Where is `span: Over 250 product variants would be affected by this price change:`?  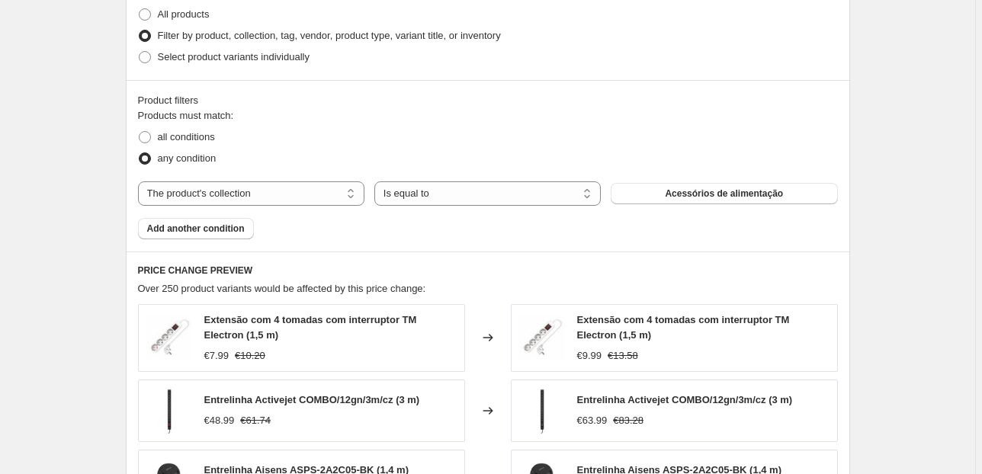
span: Over 250 product variants would be affected by this price change: is located at coordinates (282, 288).